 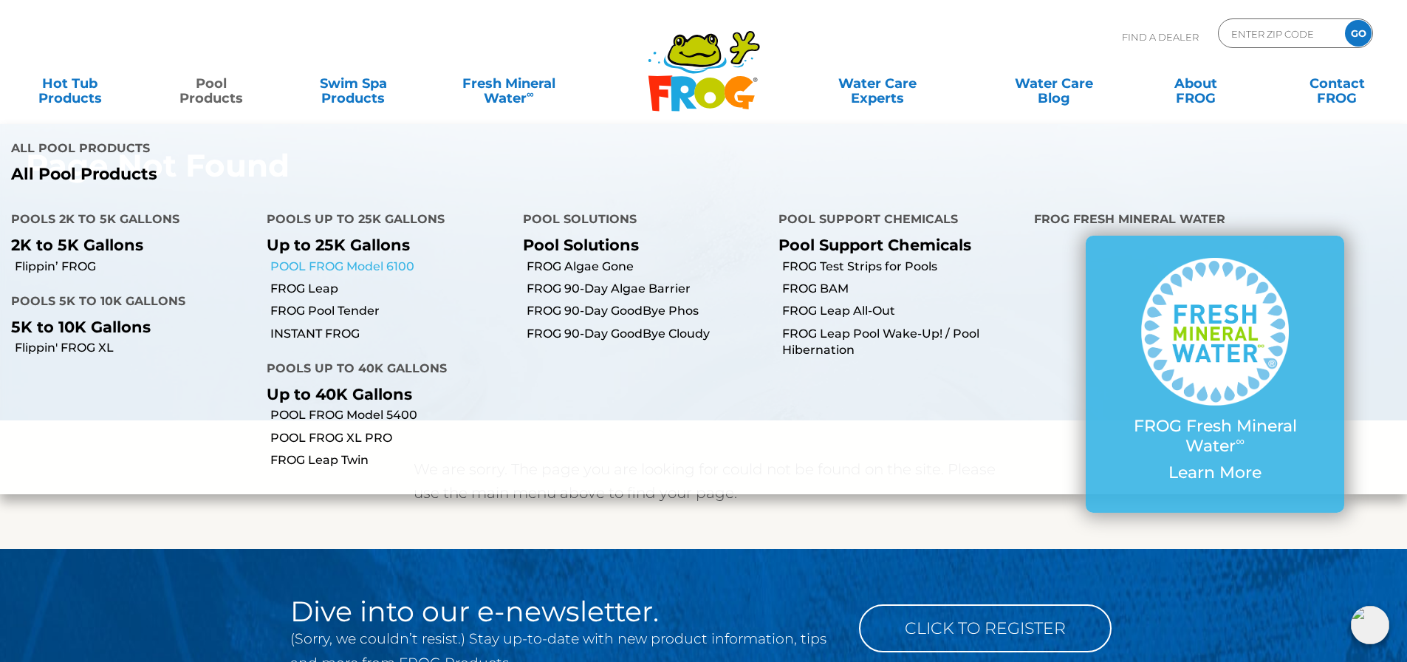 I want to click on a: ContactFROG, so click(x=1337, y=83).